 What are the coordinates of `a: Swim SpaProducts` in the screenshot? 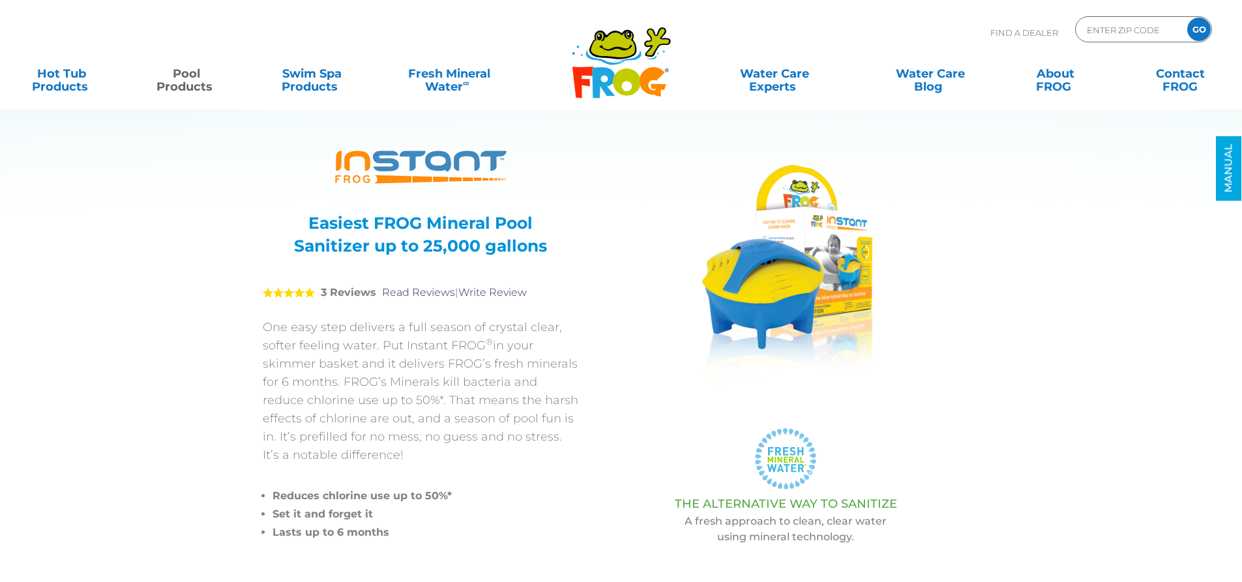 It's located at (312, 74).